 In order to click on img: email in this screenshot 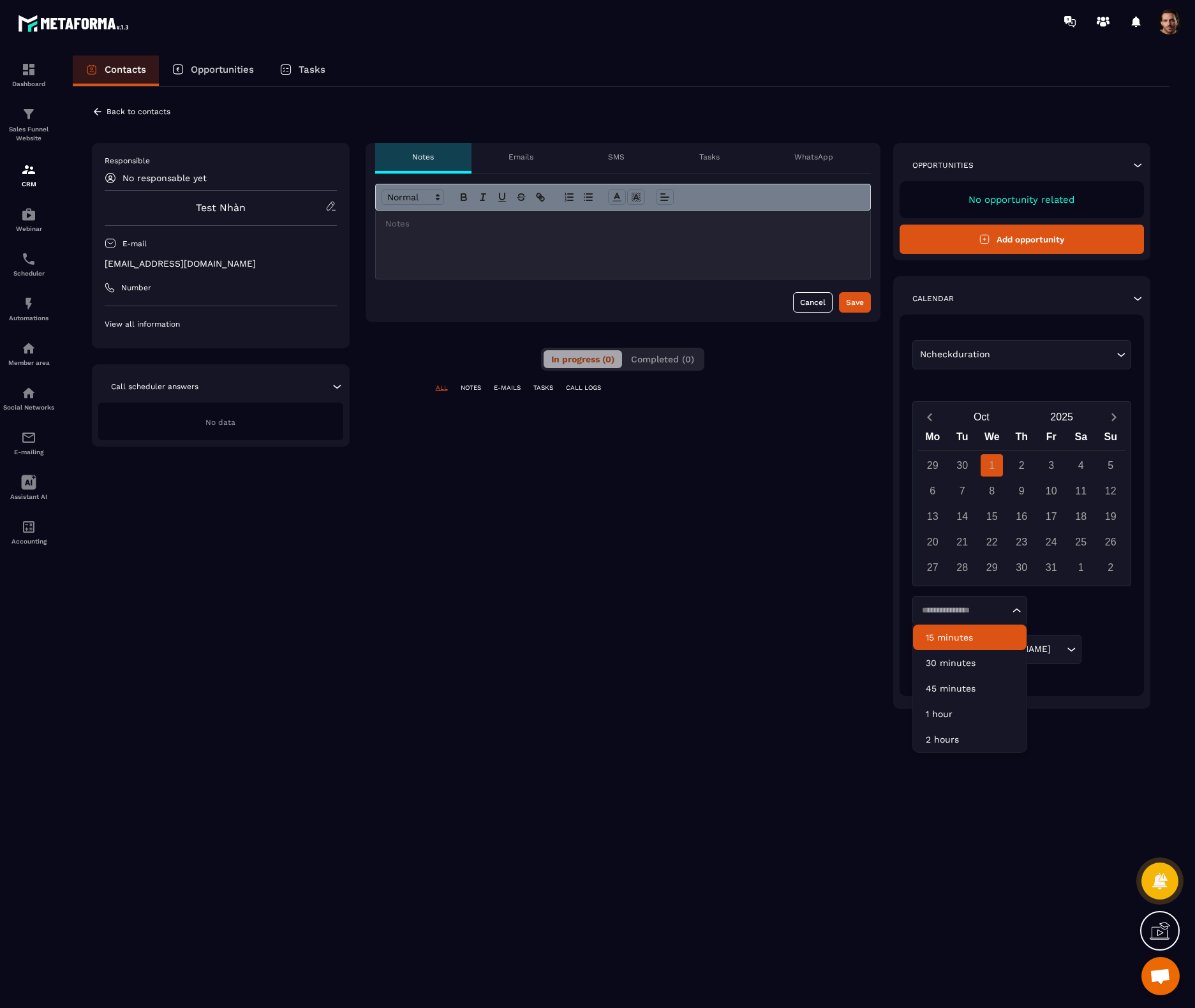, I will do `click(28, 437)`.